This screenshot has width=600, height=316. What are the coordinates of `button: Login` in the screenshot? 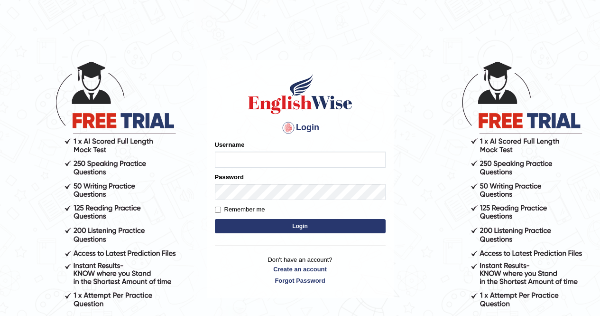 It's located at (300, 226).